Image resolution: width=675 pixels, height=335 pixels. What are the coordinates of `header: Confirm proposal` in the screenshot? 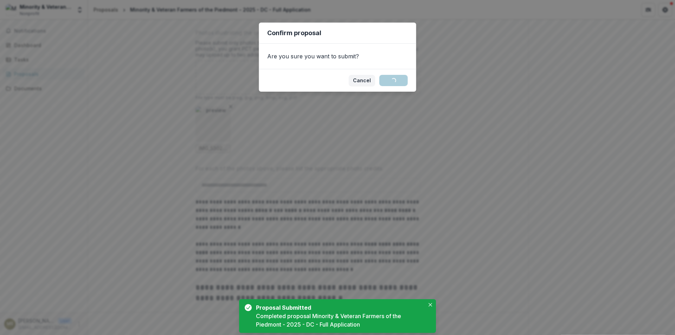 It's located at (337, 33).